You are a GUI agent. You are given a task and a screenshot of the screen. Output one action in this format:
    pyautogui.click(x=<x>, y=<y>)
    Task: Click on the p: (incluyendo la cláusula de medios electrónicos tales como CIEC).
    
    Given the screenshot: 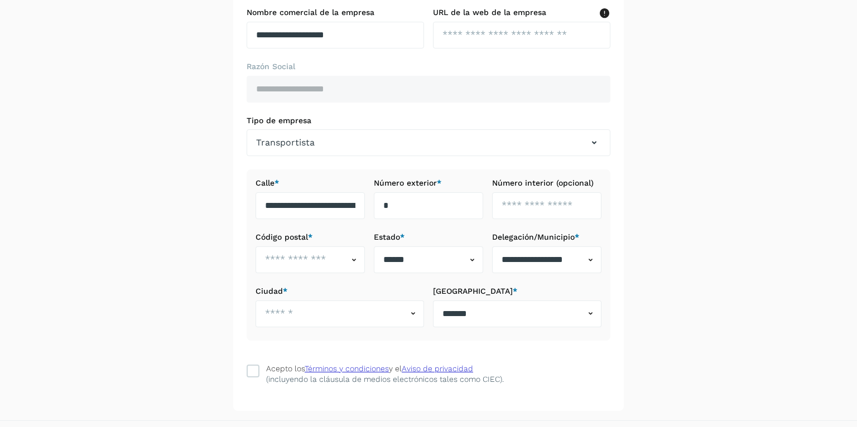 What is the action you would take?
    pyautogui.click(x=385, y=379)
    